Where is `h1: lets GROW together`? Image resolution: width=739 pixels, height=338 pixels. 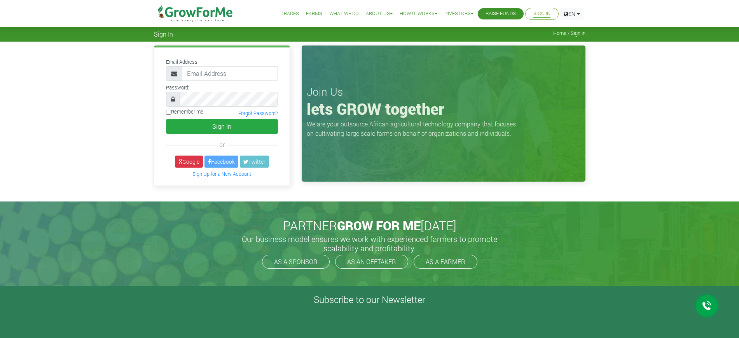
h1: lets GROW together is located at coordinates (444, 109).